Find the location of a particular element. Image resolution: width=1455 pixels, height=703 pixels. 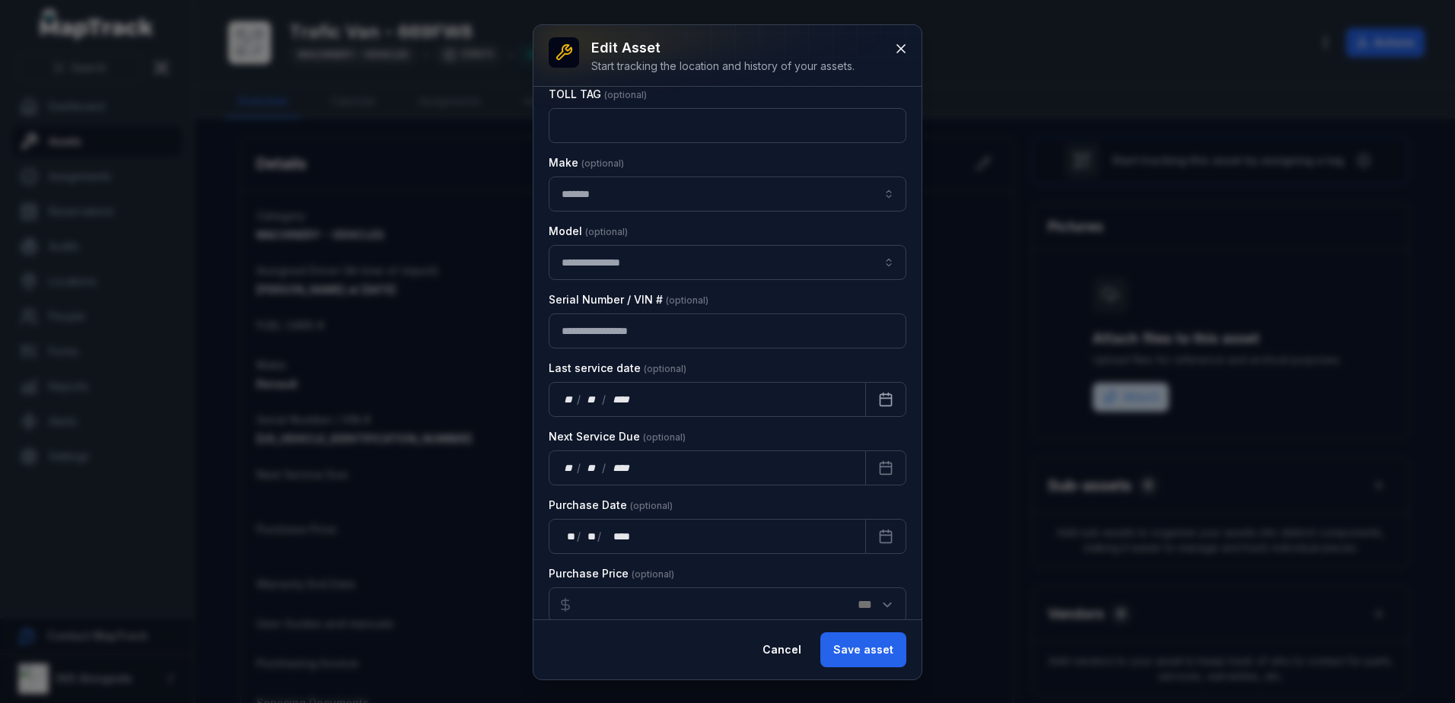

div: Start tracking the location and history of your assets. is located at coordinates (723, 66).